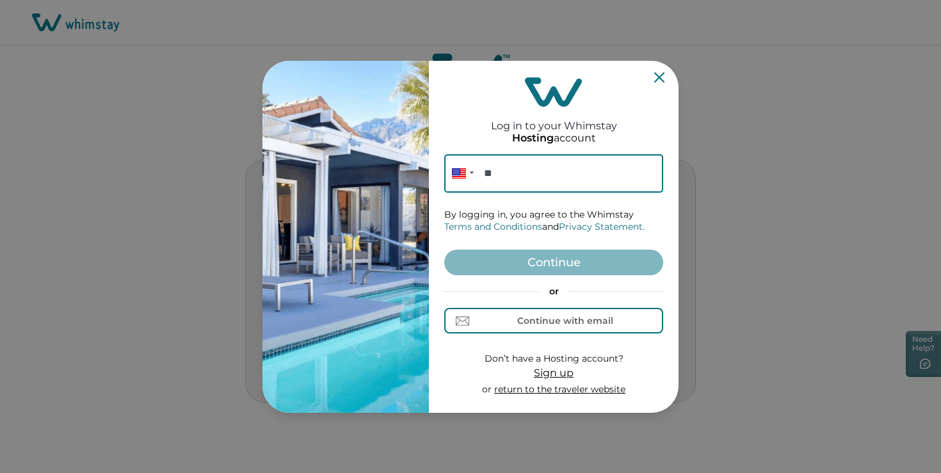 The width and height of the screenshot is (941, 473). I want to click on img: login-logo, so click(554, 92).